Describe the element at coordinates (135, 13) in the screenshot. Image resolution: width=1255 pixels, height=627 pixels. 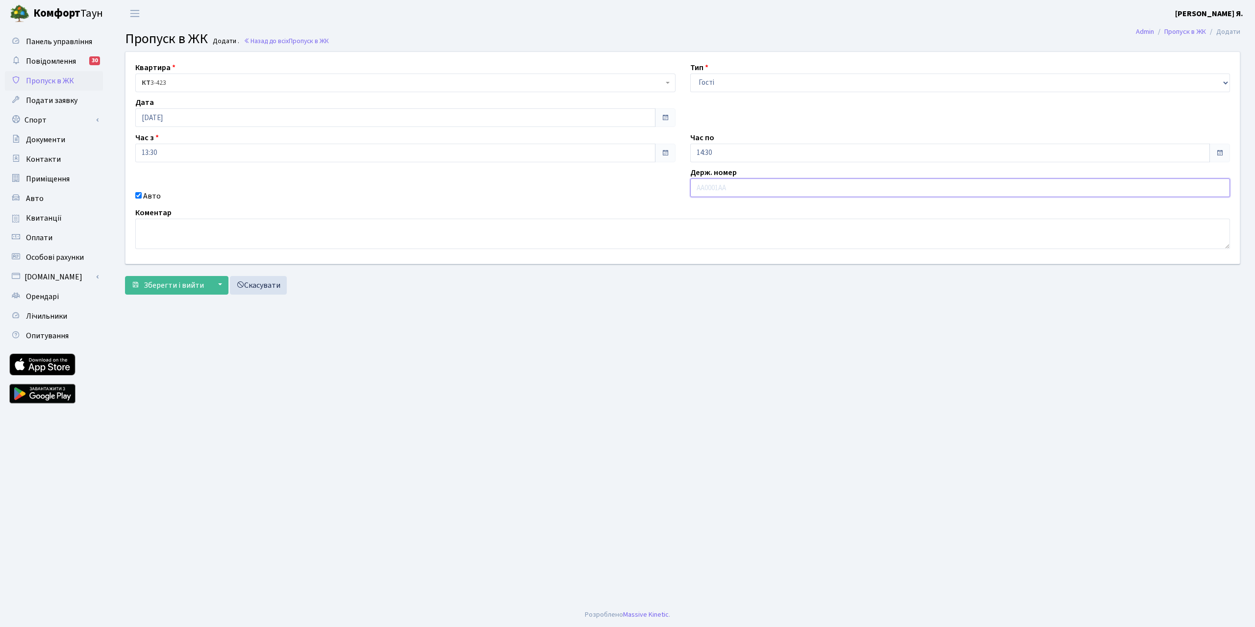
I see `button: Переключити навігацію` at that location.